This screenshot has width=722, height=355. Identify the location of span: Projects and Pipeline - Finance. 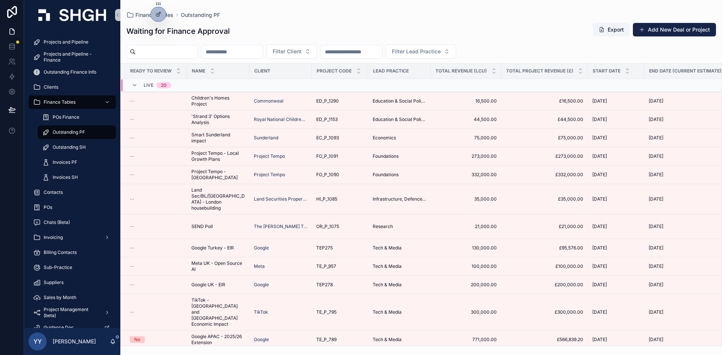
(76, 57).